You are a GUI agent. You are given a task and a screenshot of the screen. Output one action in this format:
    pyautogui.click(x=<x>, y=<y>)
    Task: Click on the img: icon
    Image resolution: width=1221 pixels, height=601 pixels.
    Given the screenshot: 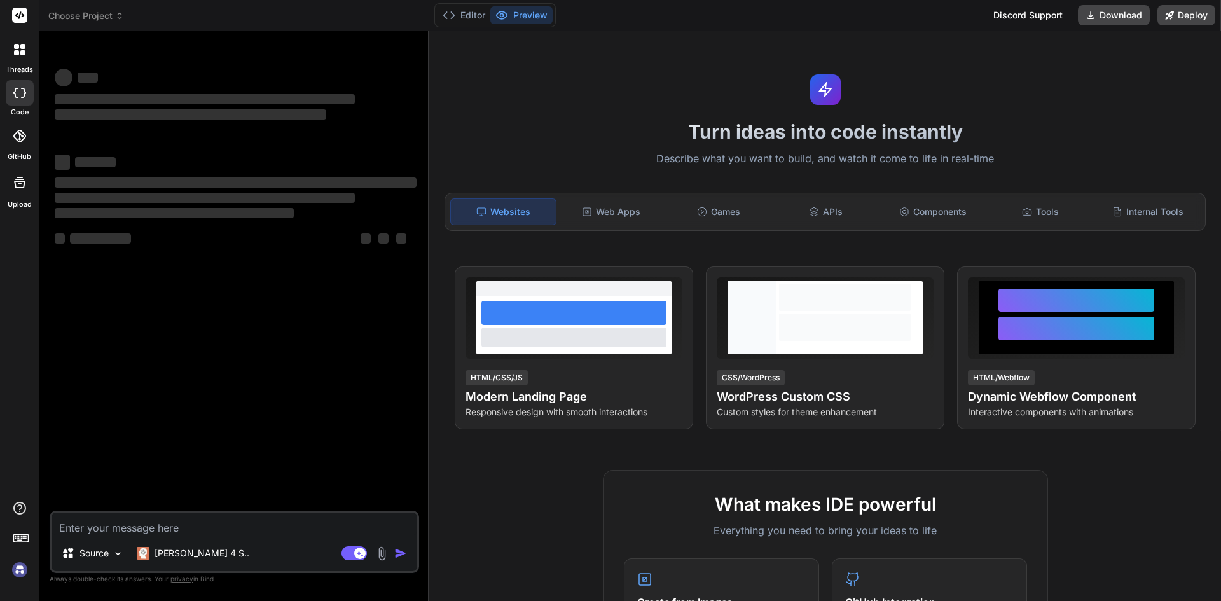 What is the action you would take?
    pyautogui.click(x=401, y=553)
    